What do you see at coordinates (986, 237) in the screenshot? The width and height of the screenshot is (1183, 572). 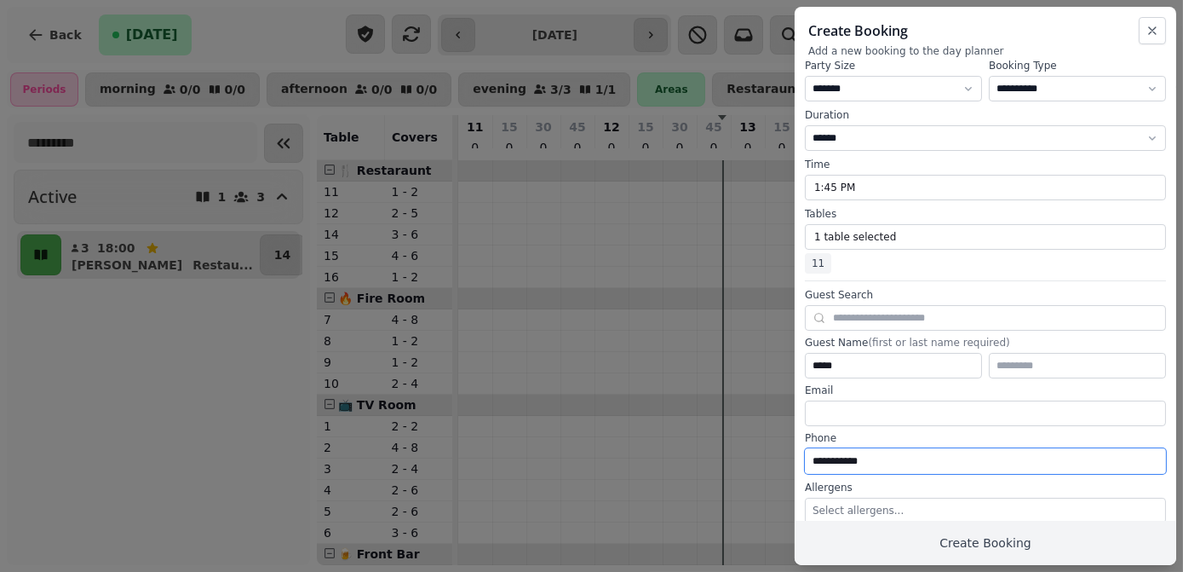 I see `button: 1 table selected` at bounding box center [986, 237].